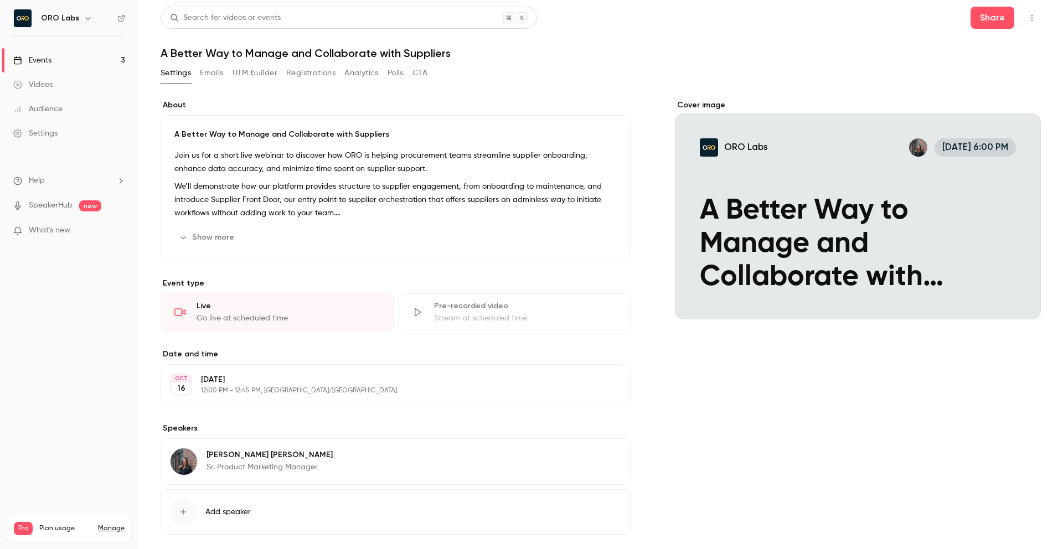 The image size is (1063, 549). Describe the element at coordinates (228, 512) in the screenshot. I see `span: Add speaker` at that location.